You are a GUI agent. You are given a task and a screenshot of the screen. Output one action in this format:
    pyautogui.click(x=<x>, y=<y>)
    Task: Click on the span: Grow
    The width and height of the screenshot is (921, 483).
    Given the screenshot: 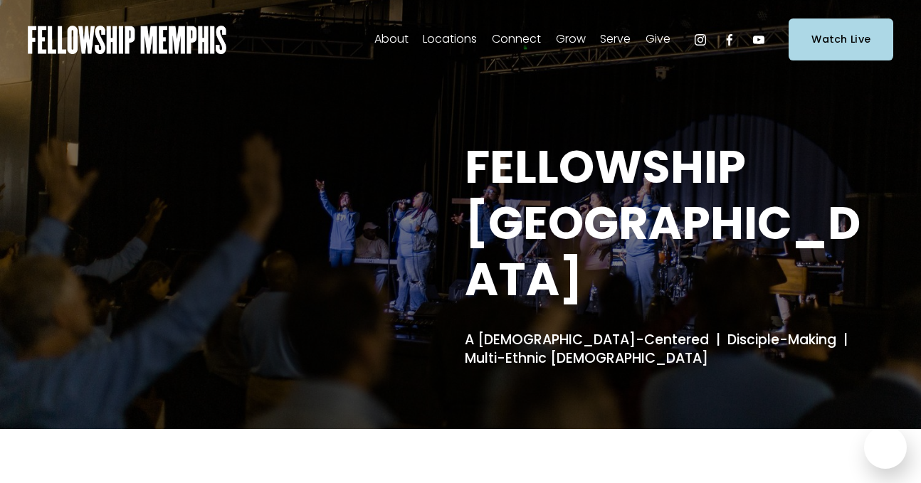 What is the action you would take?
    pyautogui.click(x=571, y=39)
    